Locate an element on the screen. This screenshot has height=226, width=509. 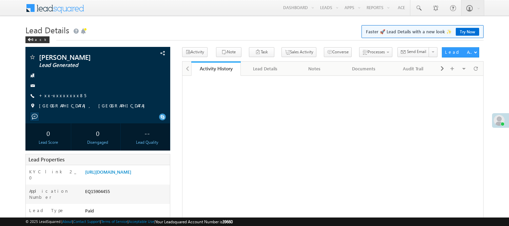
a: Activity History is located at coordinates (216, 69).